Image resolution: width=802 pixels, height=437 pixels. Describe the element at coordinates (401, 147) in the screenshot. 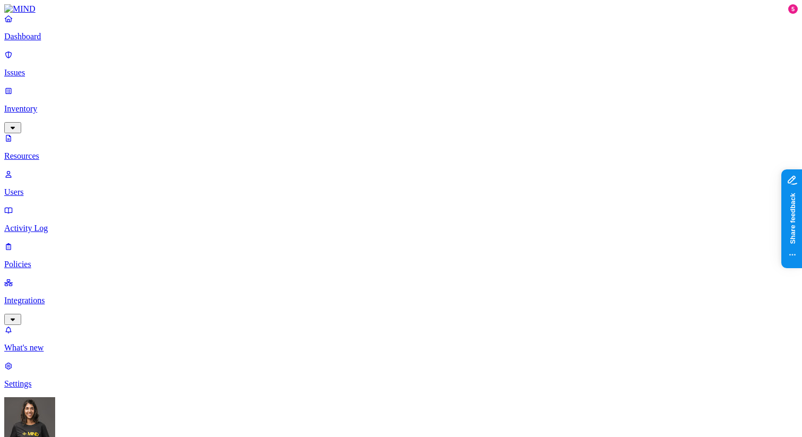

I see `a: Resources` at that location.